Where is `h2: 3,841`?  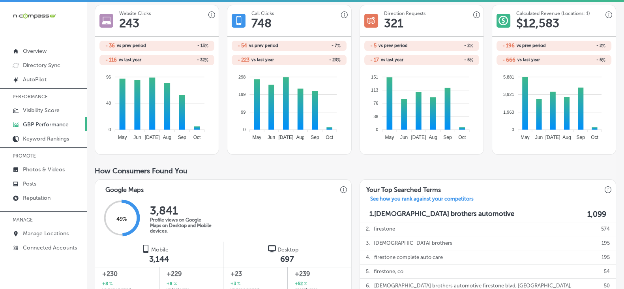 h2: 3,841 is located at coordinates (181, 210).